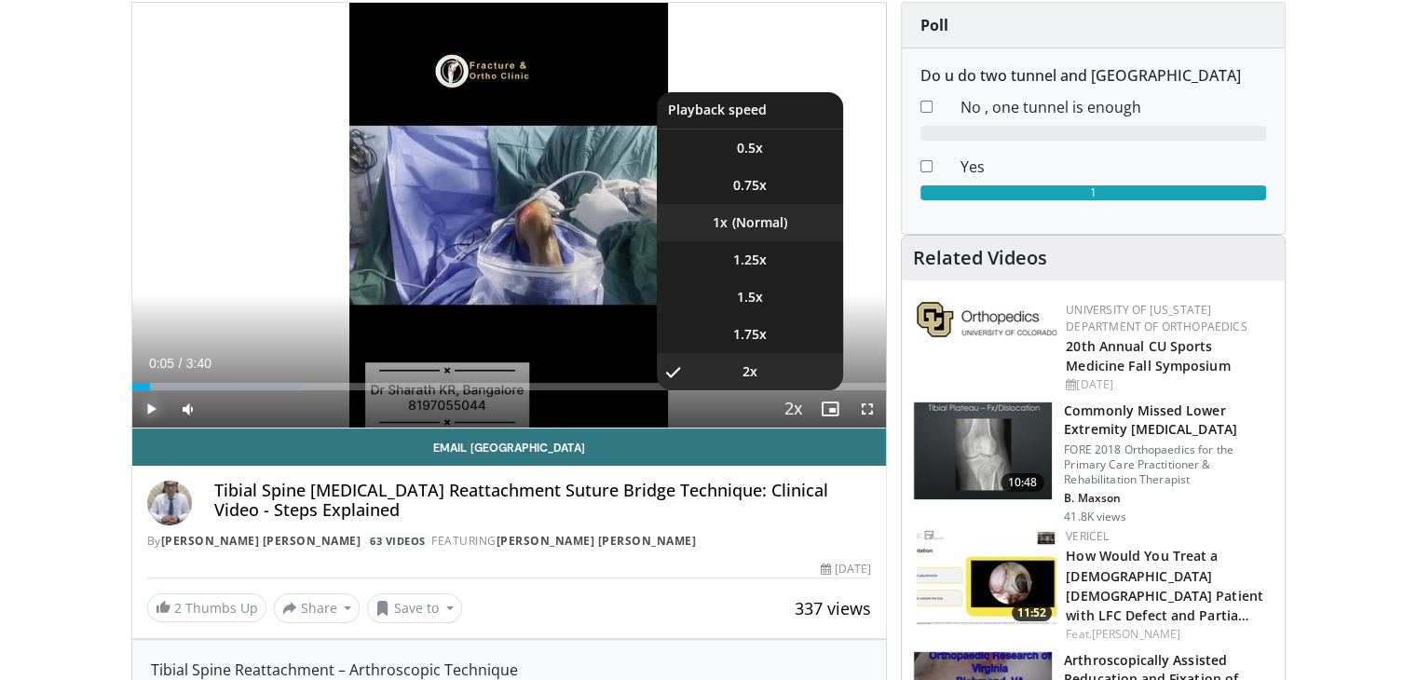 The width and height of the screenshot is (1417, 680). I want to click on span: 3:40, so click(198, 363).